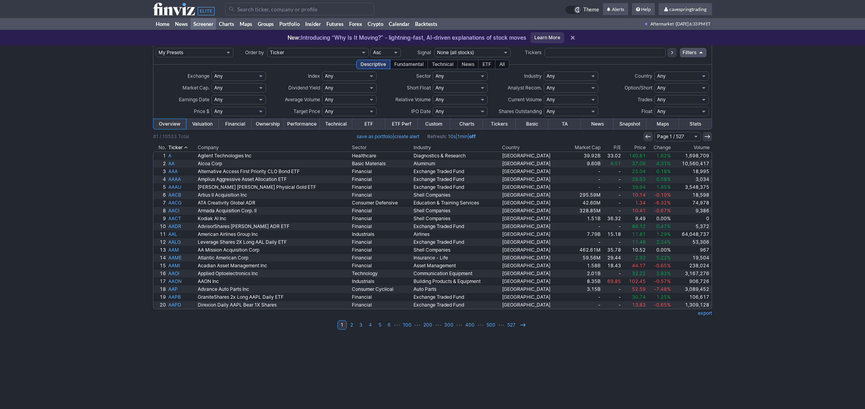  Describe the element at coordinates (639, 179) in the screenshot. I see `span: 26.93` at that location.